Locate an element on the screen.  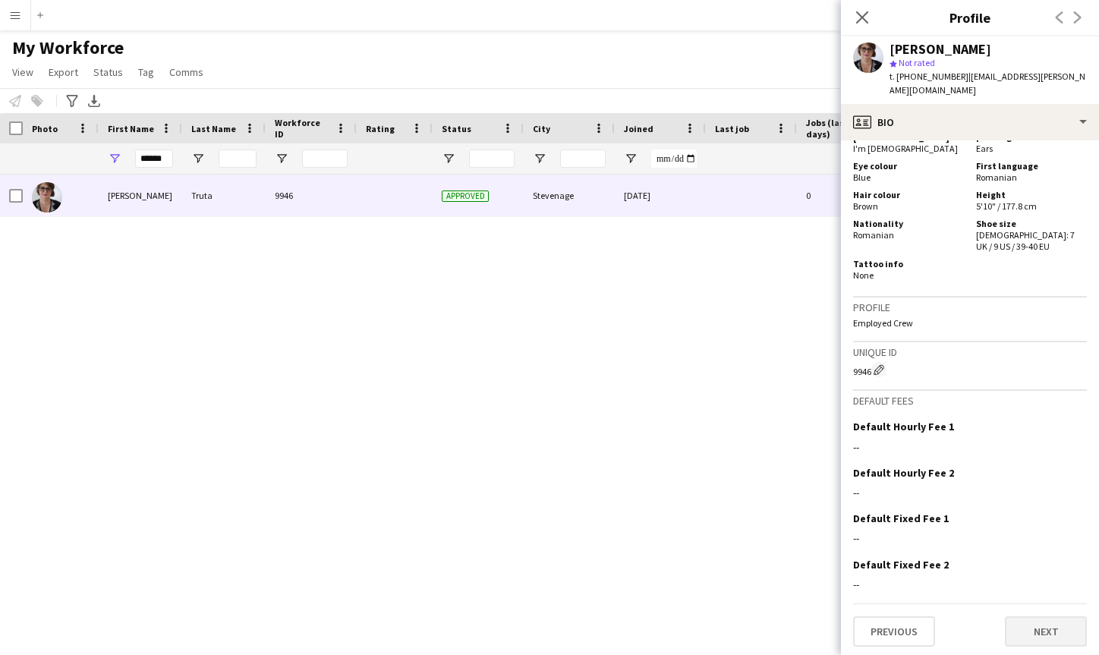
span: Last job is located at coordinates (732, 128).